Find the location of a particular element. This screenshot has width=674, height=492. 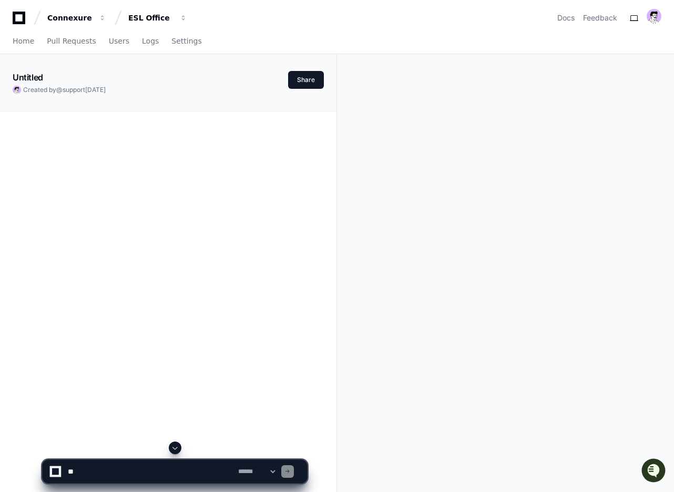

button: Open customer support is located at coordinates (13, 13).